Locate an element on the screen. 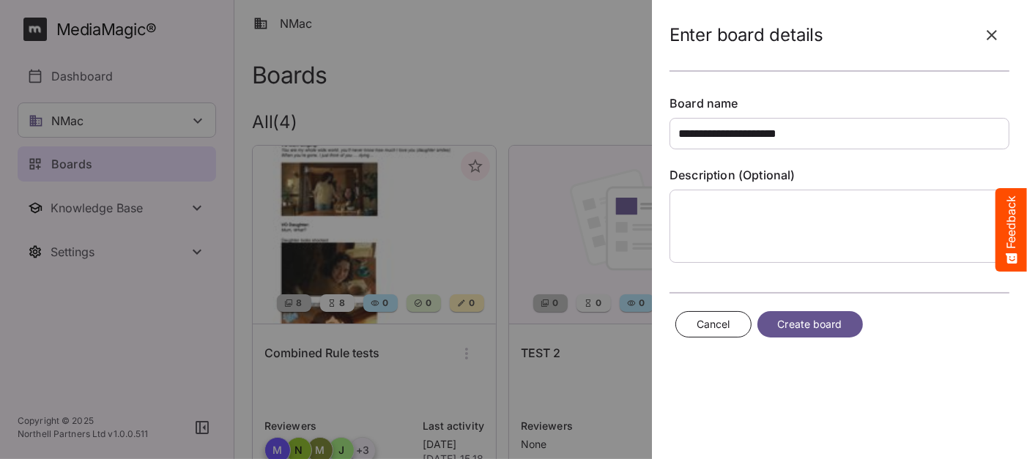 Image resolution: width=1027 pixels, height=459 pixels. button: Cancel is located at coordinates (713, 324).